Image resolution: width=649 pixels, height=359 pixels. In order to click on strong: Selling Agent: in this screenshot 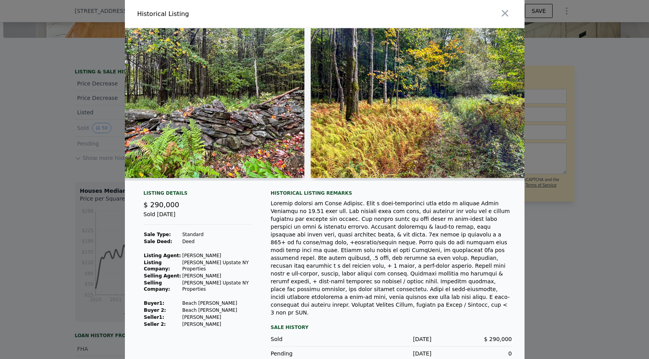, I will do `click(163, 276)`.